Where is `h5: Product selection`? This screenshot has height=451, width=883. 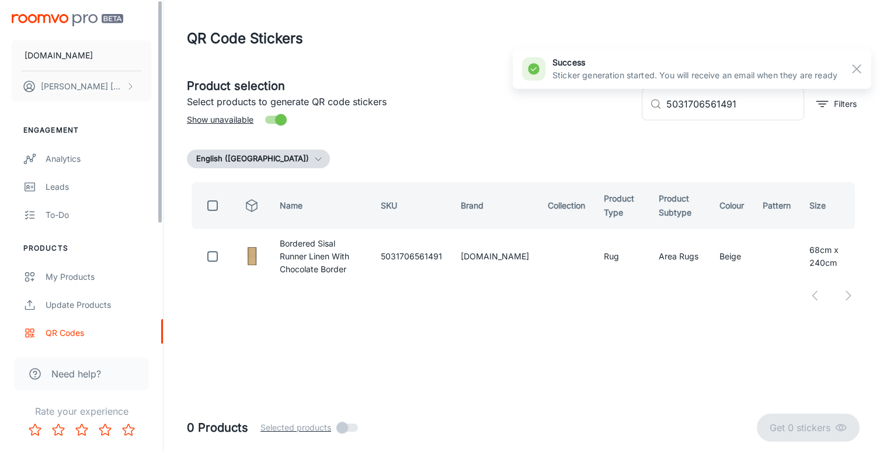 h5: Product selection is located at coordinates (410, 86).